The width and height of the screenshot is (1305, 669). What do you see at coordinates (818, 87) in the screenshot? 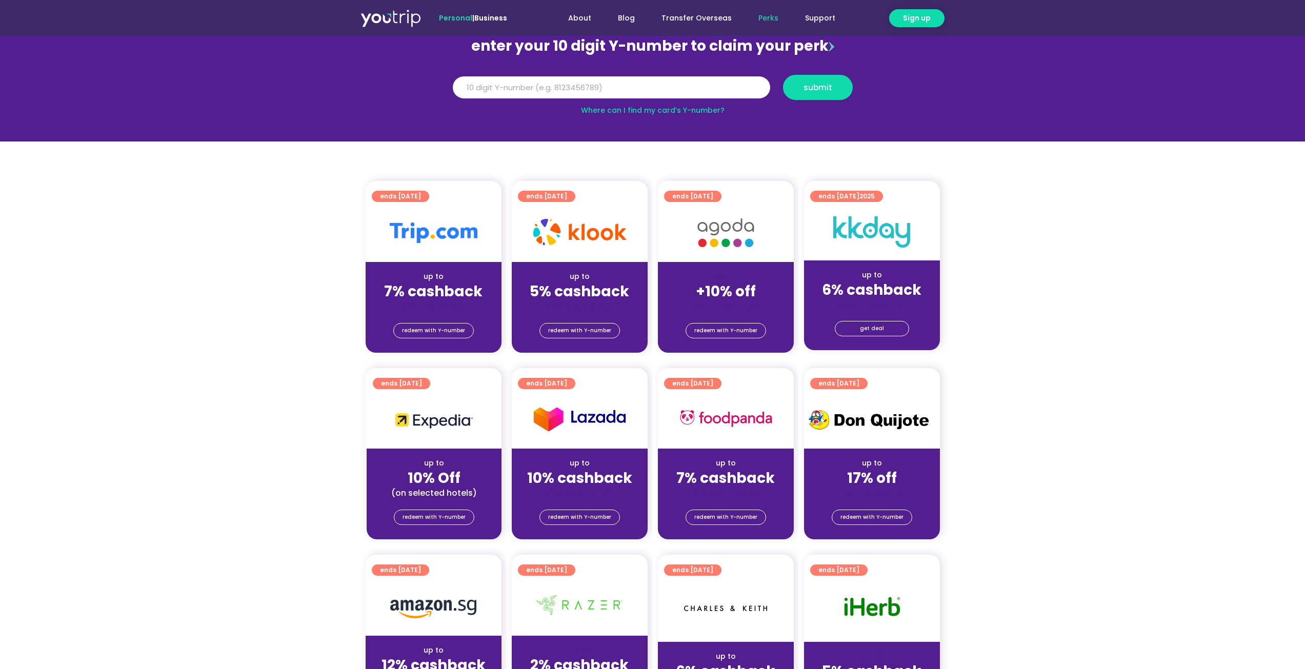
I see `button: submit` at bounding box center [818, 87].